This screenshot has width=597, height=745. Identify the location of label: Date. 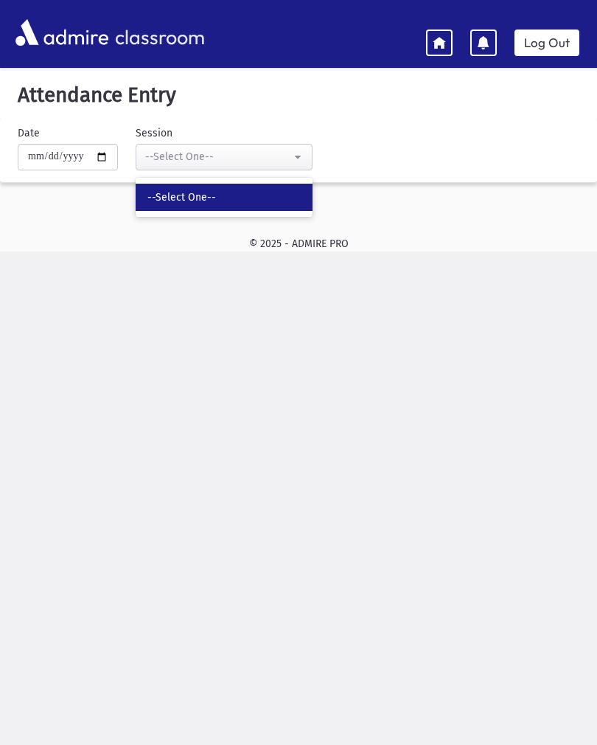
(29, 133).